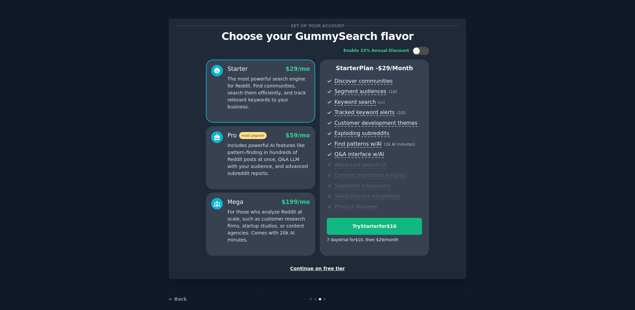 Image resolution: width=635 pixels, height=310 pixels. Describe the element at coordinates (298, 135) in the screenshot. I see `span: $ 59 /mo` at that location.